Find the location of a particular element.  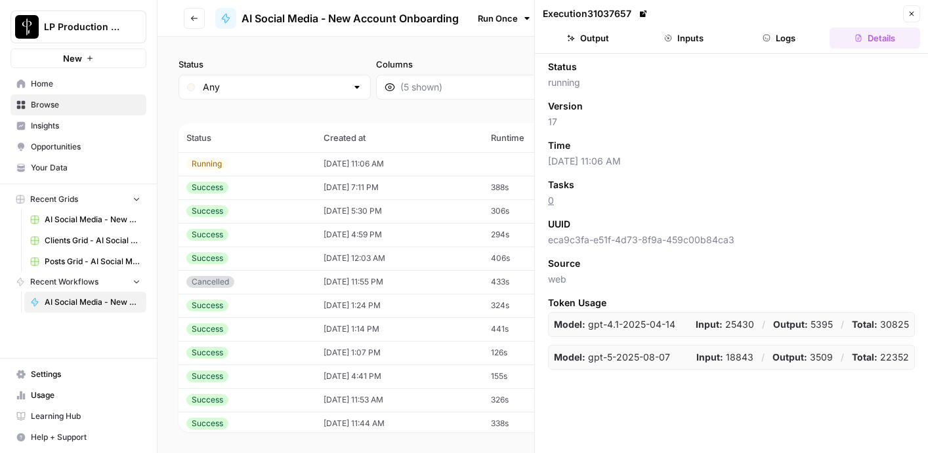

span: Settings is located at coordinates (85, 375).